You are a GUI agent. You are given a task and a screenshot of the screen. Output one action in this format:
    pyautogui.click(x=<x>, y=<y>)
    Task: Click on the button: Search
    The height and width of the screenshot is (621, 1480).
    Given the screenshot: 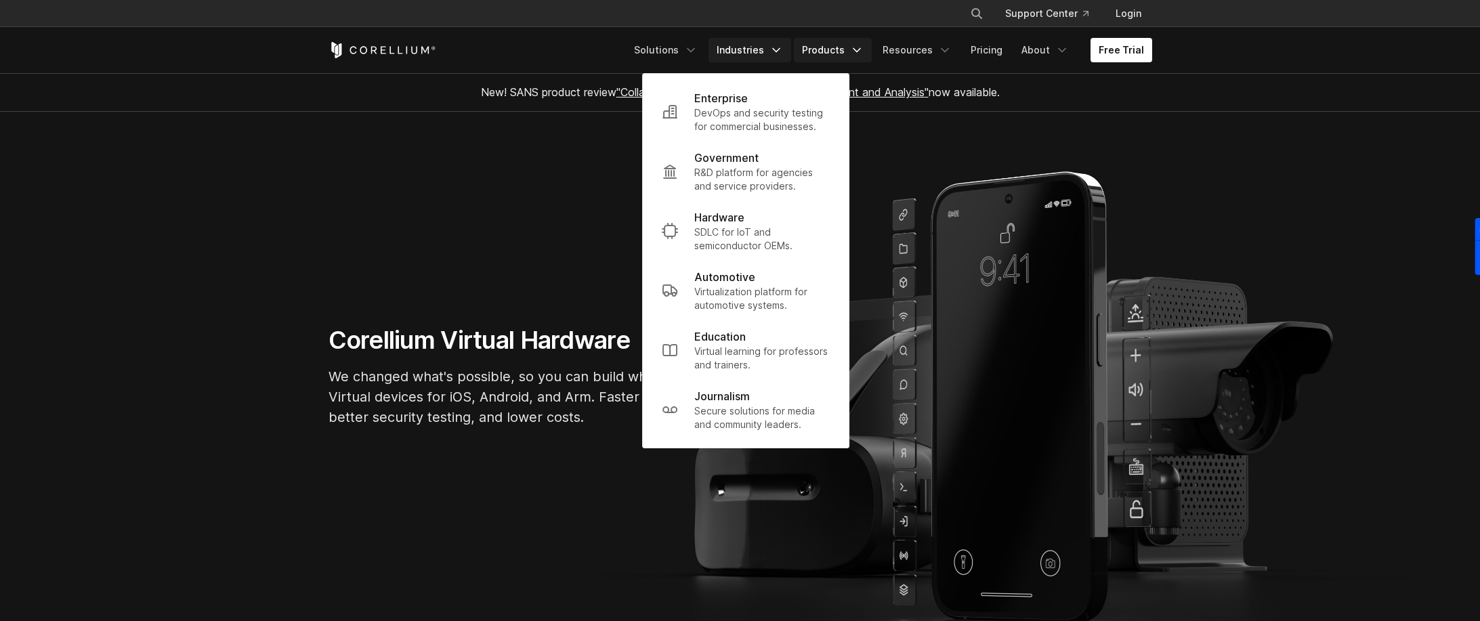 What is the action you would take?
    pyautogui.click(x=977, y=14)
    